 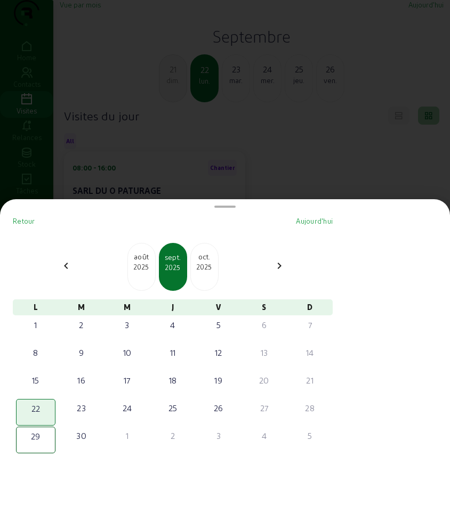 What do you see at coordinates (173, 353) in the screenshot?
I see `div: 11` at bounding box center [173, 353].